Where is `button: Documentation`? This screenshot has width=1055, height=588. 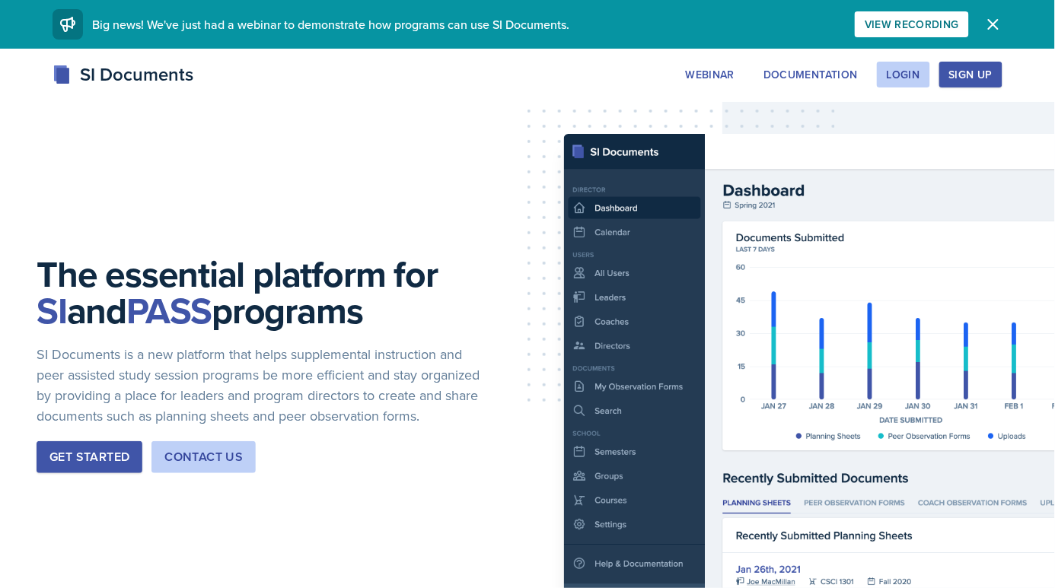
button: Documentation is located at coordinates (811, 75).